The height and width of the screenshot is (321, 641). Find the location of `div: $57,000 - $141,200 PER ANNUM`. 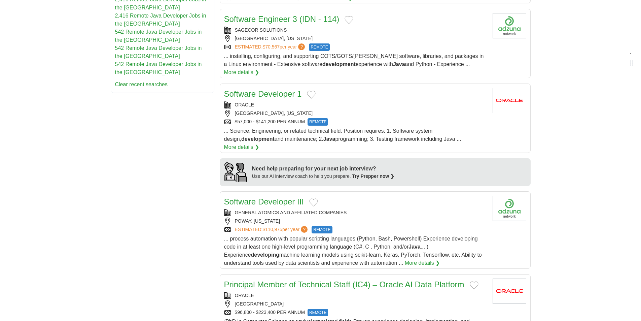

div: $57,000 - $141,200 PER ANNUM is located at coordinates (356, 122).